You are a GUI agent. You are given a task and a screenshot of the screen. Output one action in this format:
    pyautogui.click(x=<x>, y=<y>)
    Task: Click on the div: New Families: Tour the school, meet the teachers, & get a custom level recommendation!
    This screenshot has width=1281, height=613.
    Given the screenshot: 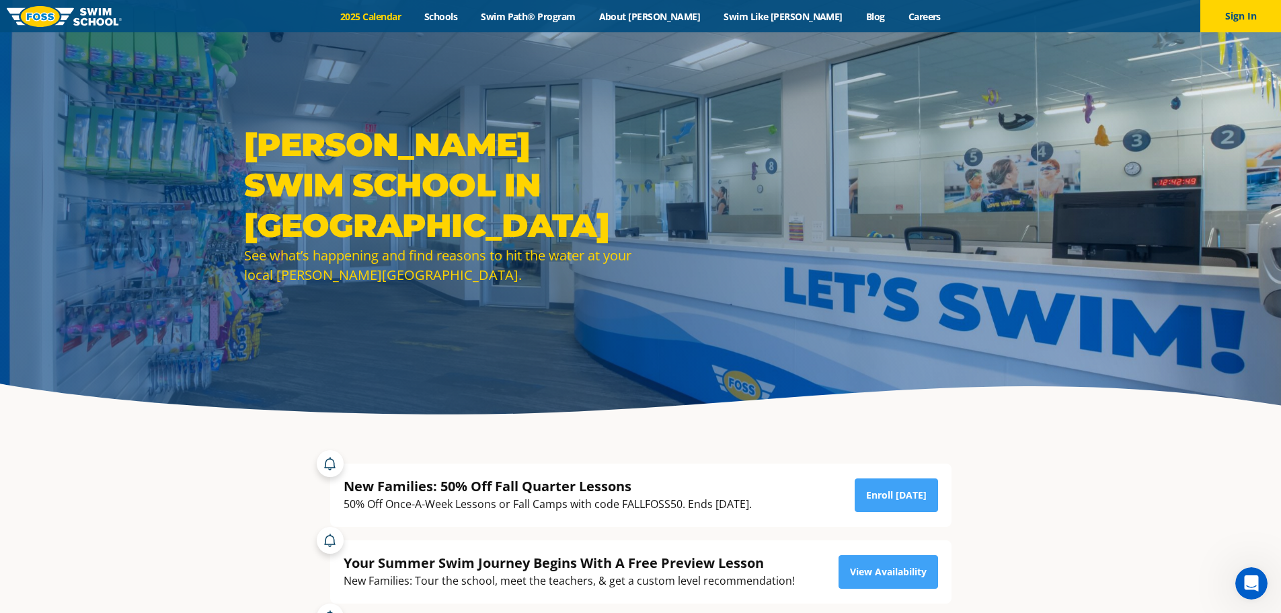 What is the action you would take?
    pyautogui.click(x=569, y=580)
    